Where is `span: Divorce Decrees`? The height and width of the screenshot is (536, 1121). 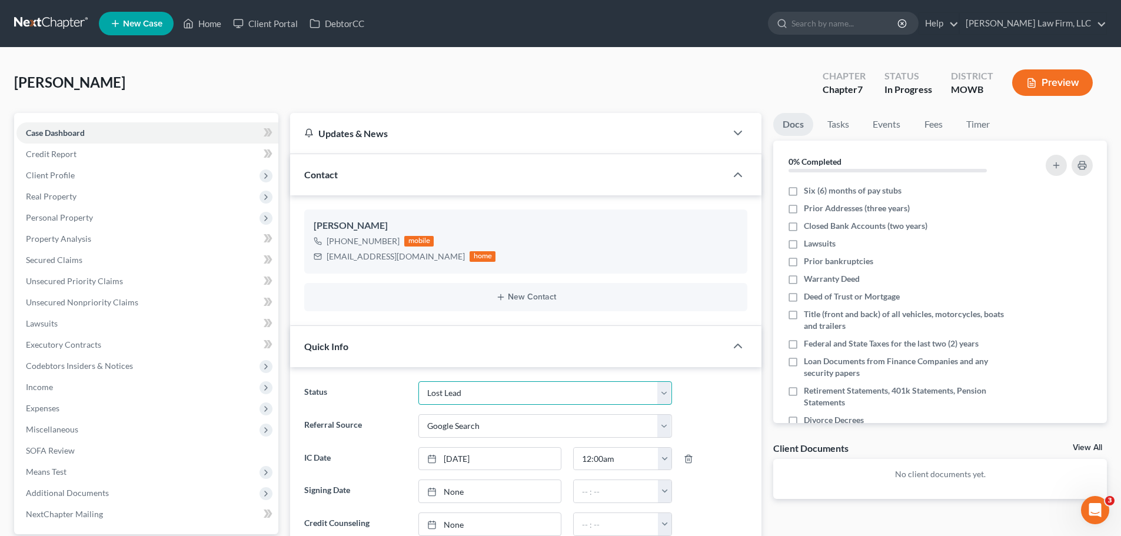 span: Divorce Decrees is located at coordinates (834, 420).